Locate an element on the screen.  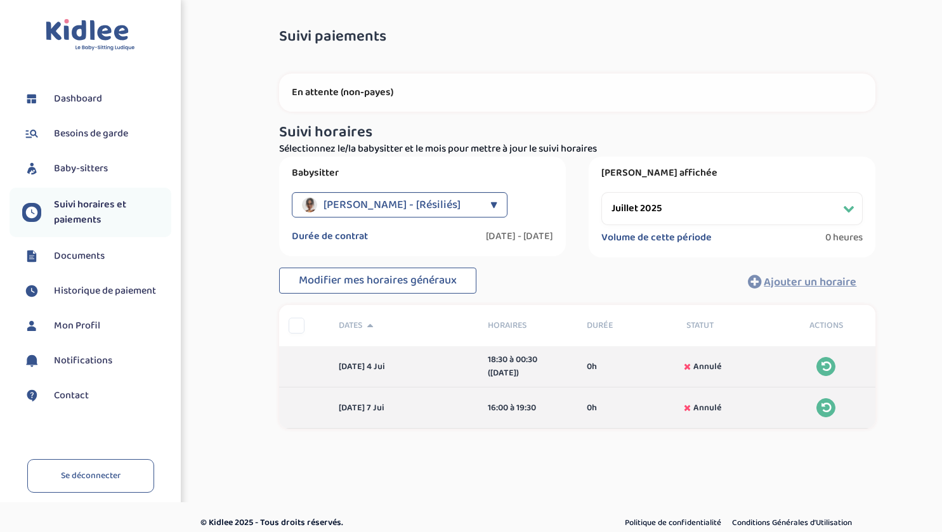
div: 16:00 à 19:30 is located at coordinates (528, 408).